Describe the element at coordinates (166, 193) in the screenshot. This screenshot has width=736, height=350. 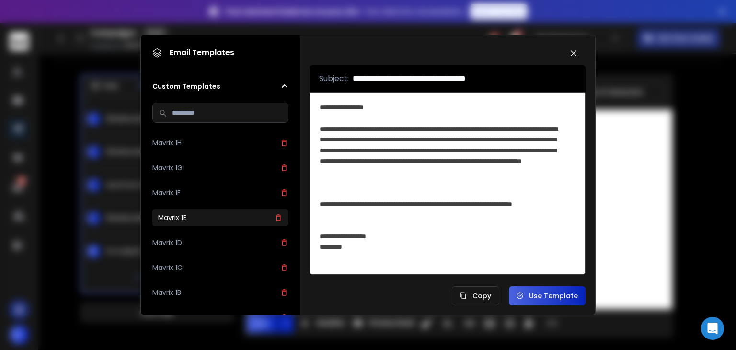
I see `h3: Mavrix 1F` at that location.